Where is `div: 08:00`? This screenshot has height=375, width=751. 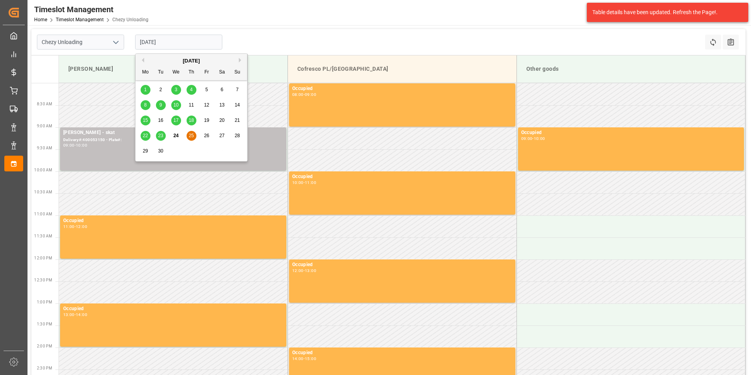 div: 08:00 is located at coordinates (298, 94).